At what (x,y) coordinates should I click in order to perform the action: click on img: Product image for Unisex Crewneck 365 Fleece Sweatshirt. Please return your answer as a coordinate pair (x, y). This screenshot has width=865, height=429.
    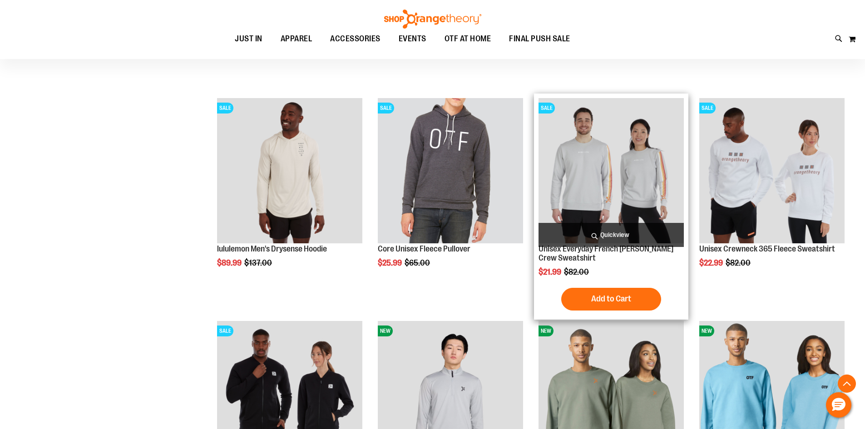
    Looking at the image, I should click on (772, 171).